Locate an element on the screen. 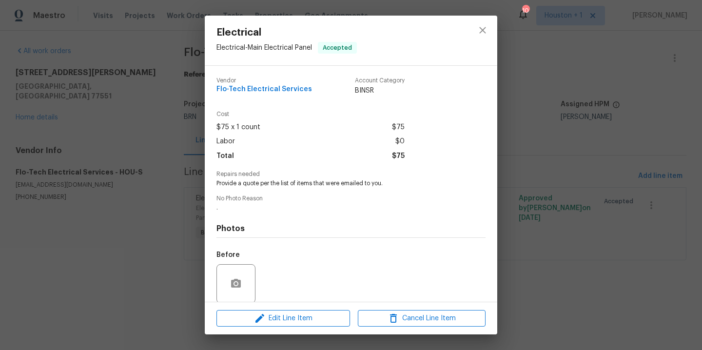 This screenshot has width=702, height=350. h4: Photos is located at coordinates (351, 229).